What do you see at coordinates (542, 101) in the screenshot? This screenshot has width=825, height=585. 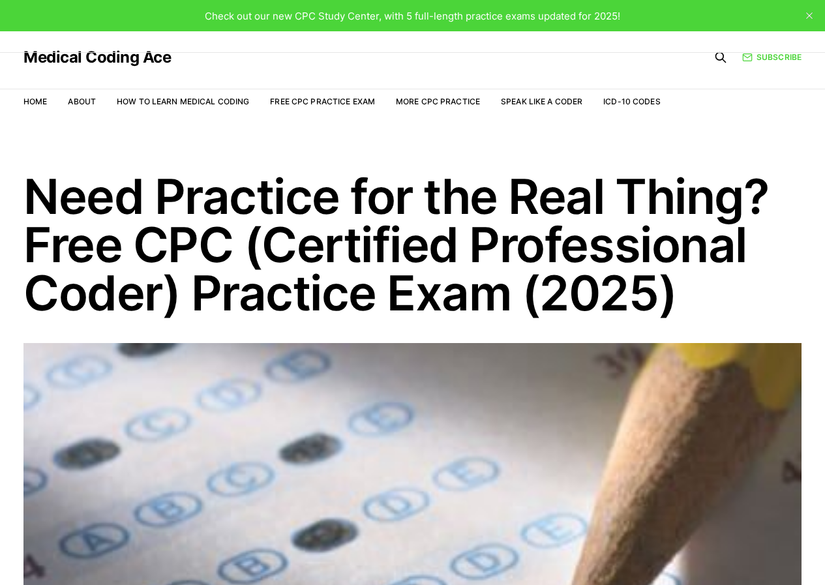 I see `a: Speak Like a Coder` at bounding box center [542, 101].